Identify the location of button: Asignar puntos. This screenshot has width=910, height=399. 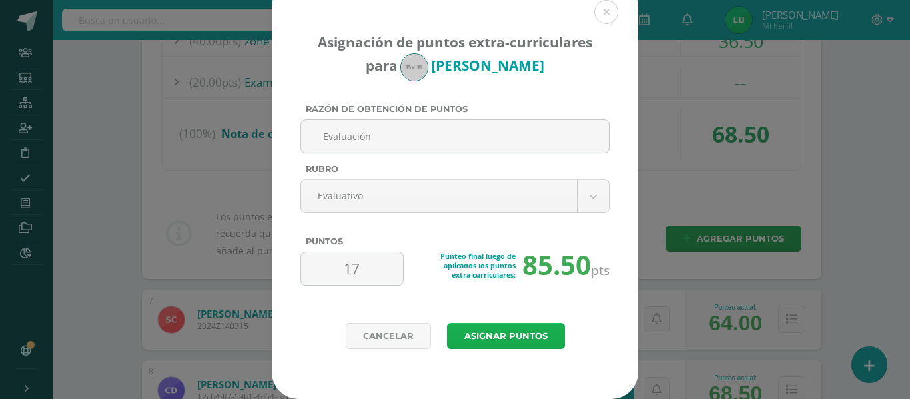
(506, 336).